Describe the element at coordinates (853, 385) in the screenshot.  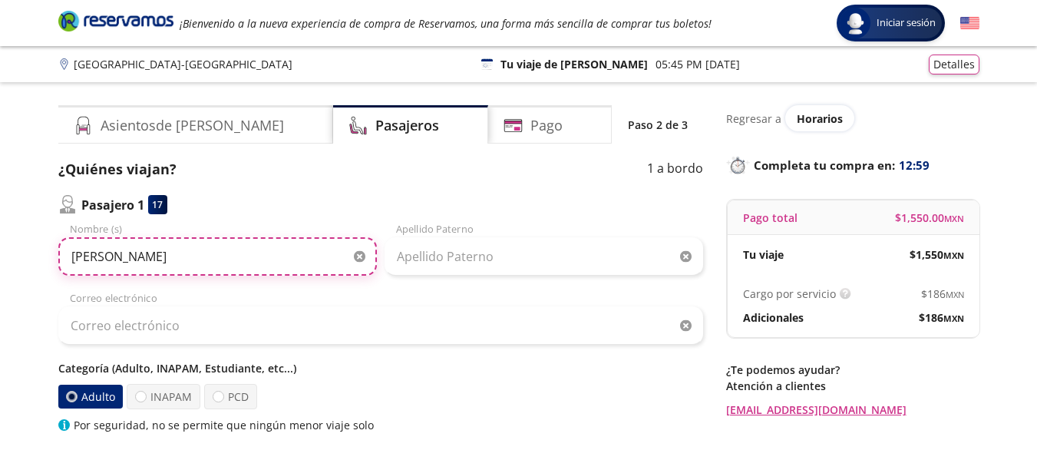
I see `p: Atención a clientes` at that location.